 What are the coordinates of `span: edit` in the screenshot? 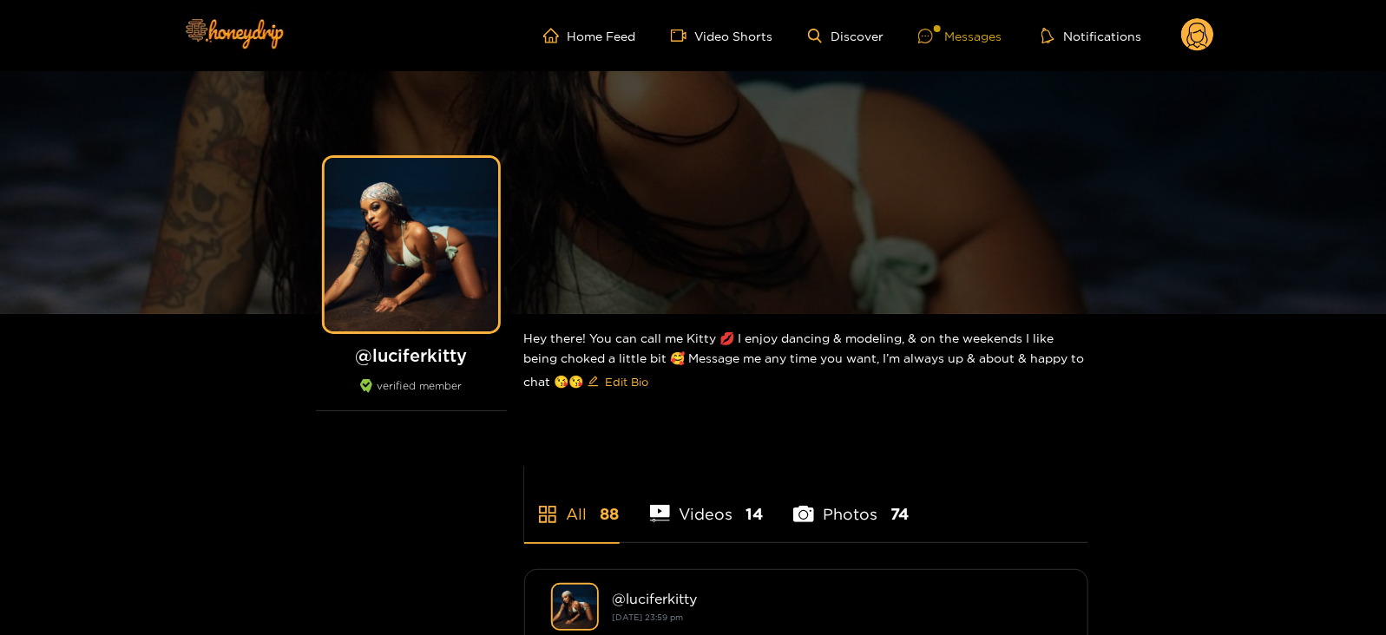 It's located at (593, 382).